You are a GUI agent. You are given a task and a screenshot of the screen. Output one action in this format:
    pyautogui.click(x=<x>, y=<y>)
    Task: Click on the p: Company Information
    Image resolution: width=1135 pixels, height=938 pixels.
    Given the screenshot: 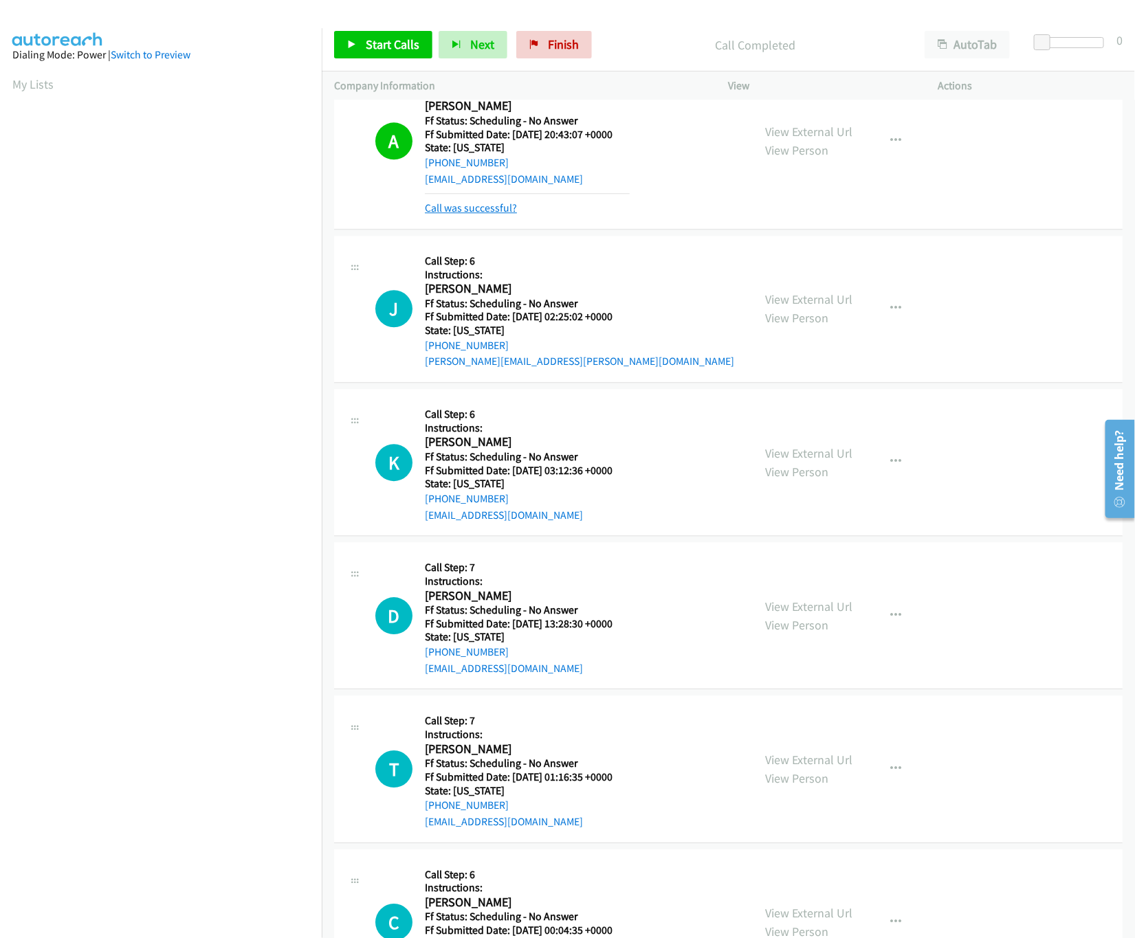 What is the action you would take?
    pyautogui.click(x=519, y=86)
    